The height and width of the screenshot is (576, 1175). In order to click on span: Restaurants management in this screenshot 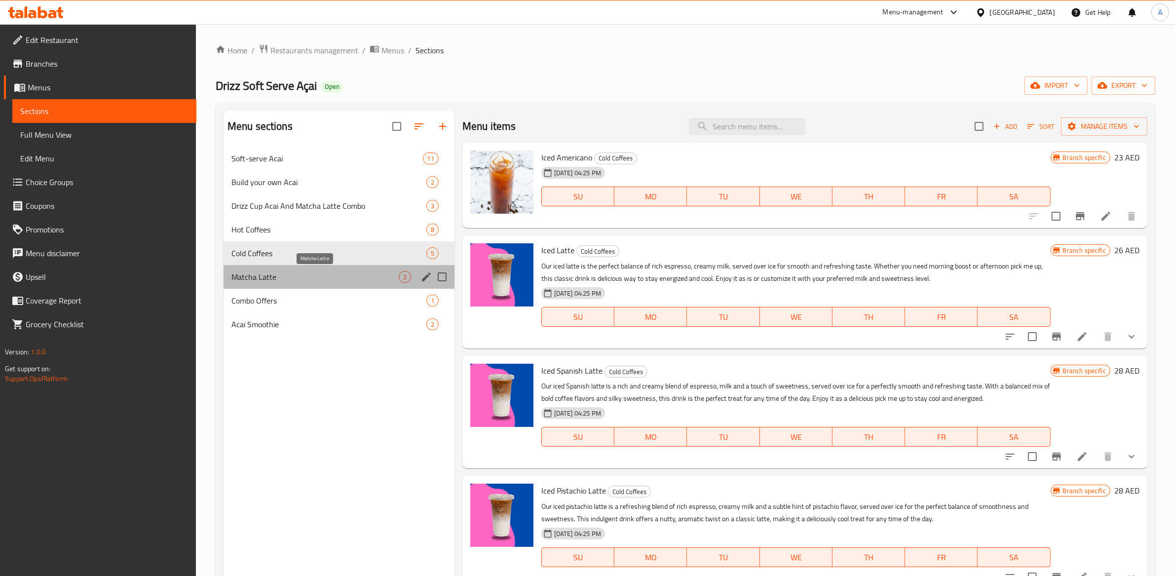, I will do `click(314, 50)`.